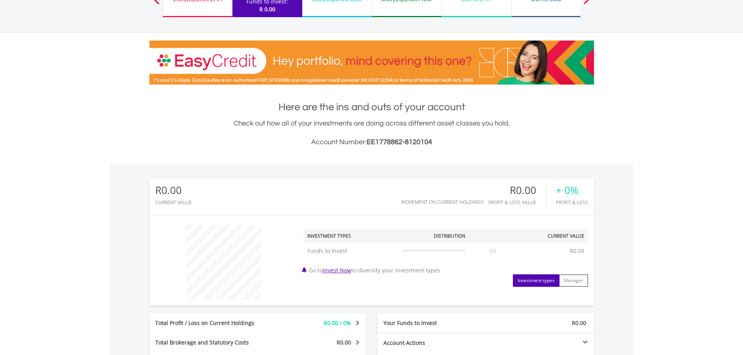 The width and height of the screenshot is (743, 355). Describe the element at coordinates (351, 236) in the screenshot. I see `th: Investment Types` at that location.